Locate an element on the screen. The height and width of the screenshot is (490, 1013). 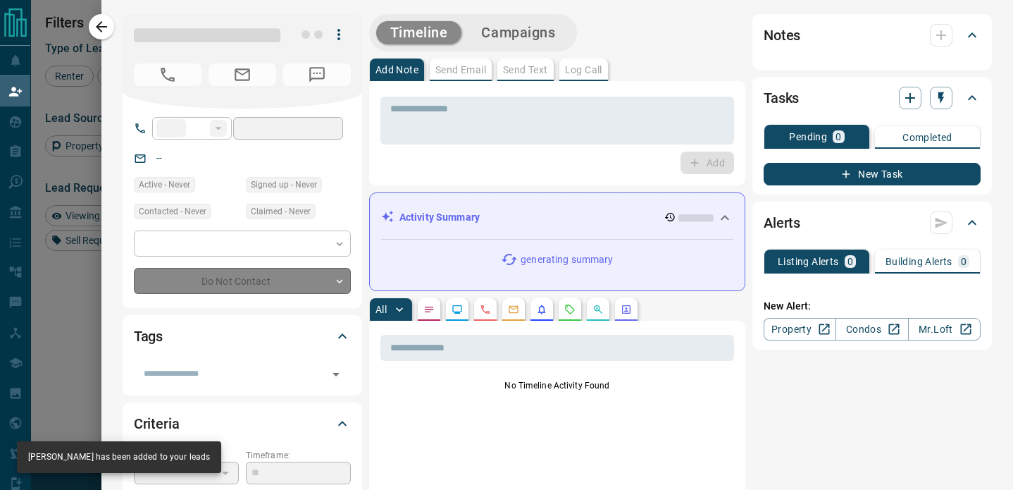
a: Property is located at coordinates (800, 329).